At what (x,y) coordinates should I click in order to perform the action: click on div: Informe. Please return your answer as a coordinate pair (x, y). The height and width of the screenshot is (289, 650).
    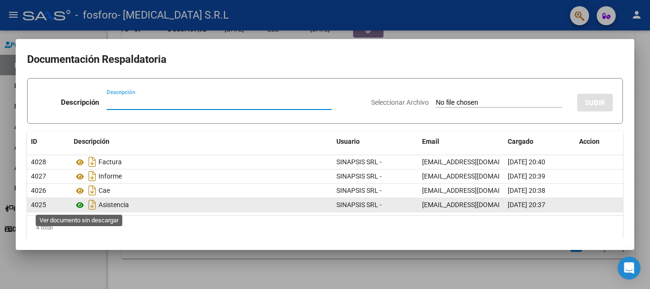
    Looking at the image, I should click on (201, 176).